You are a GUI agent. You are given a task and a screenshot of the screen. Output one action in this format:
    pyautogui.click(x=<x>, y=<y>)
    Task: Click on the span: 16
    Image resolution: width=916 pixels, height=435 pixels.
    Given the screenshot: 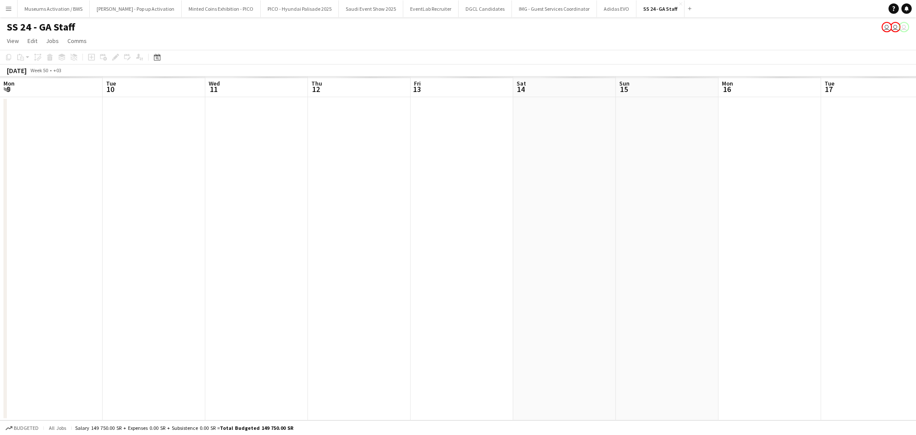 What is the action you would take?
    pyautogui.click(x=727, y=89)
    